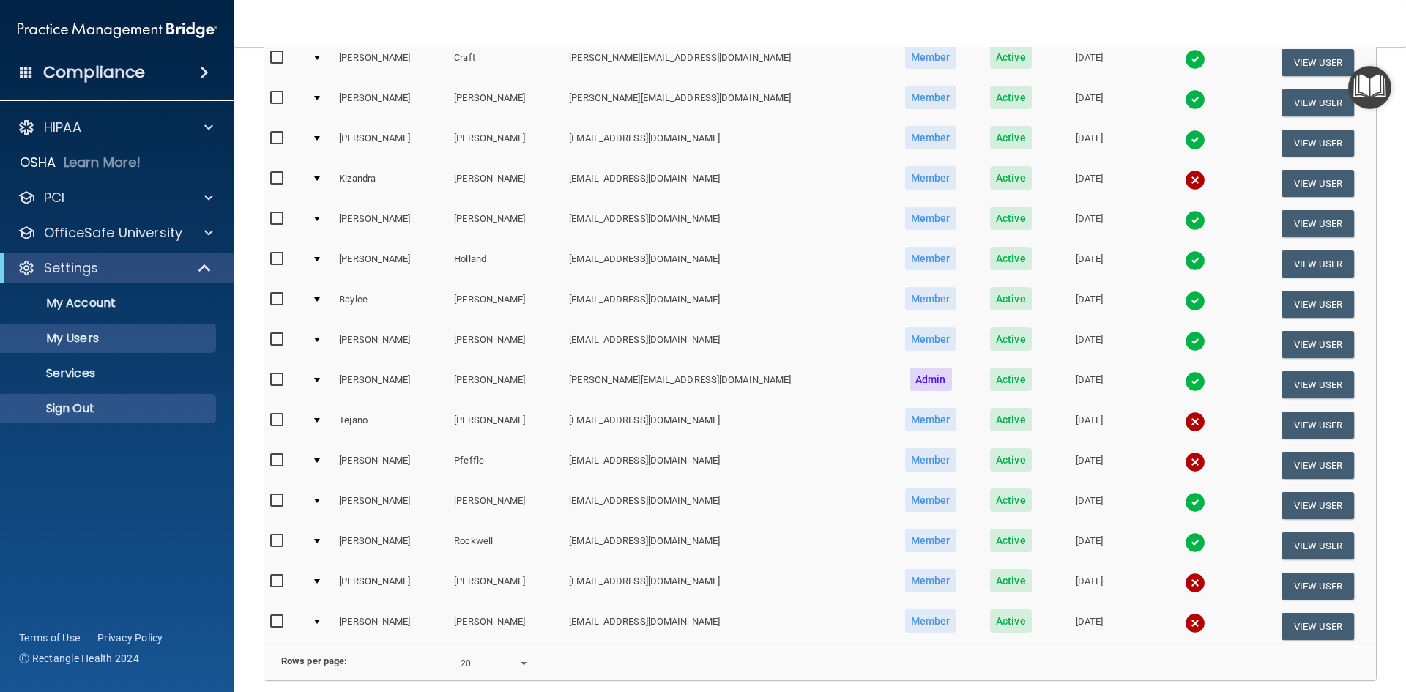  I want to click on a: HIPAA, so click(115, 127).